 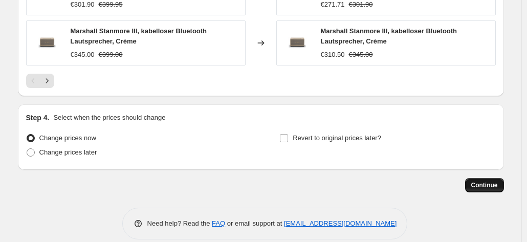 What do you see at coordinates (82, 55) in the screenshot?
I see `div: €345.00` at bounding box center [82, 55].